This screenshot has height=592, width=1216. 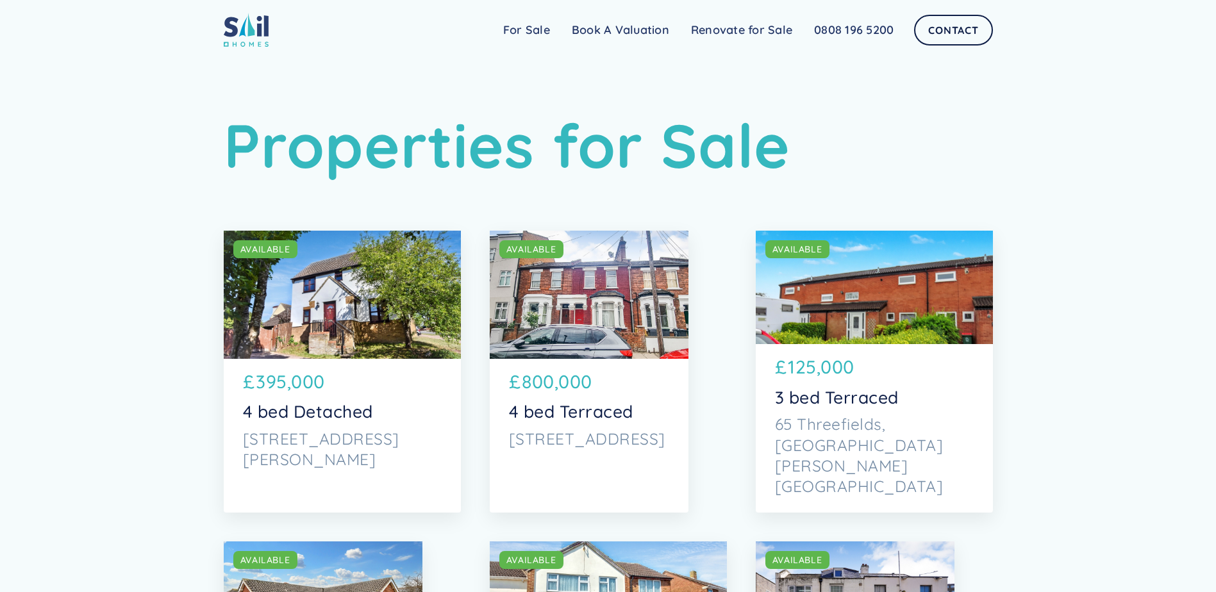 I want to click on a: 0808 196 5200, so click(x=854, y=30).